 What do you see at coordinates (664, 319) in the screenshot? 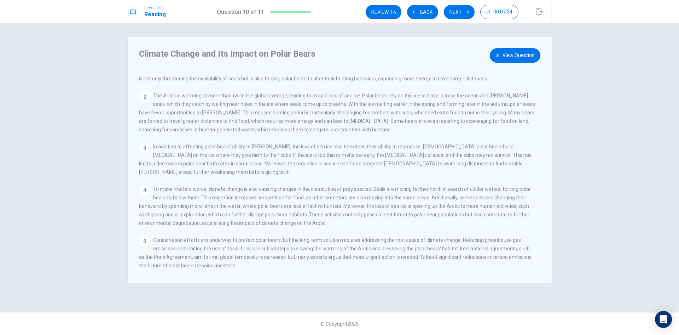
I see `div: Open Intercom Messenger` at bounding box center [664, 319].